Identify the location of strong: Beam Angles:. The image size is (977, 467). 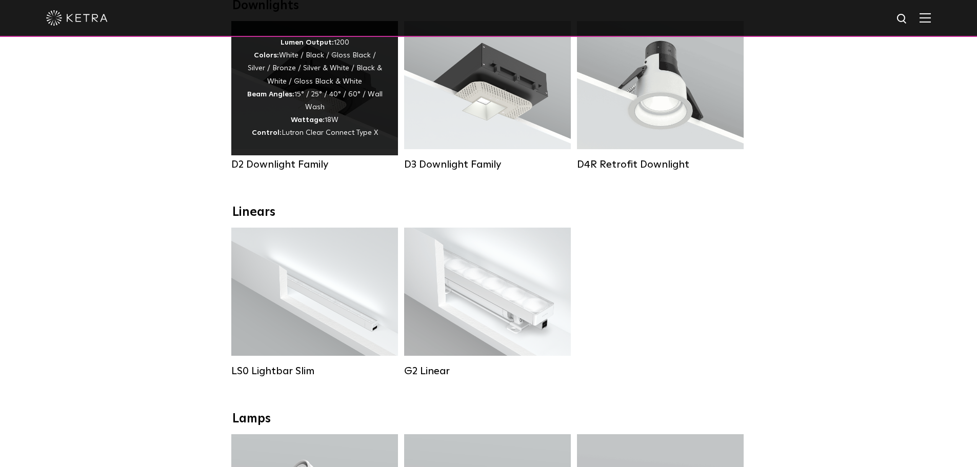
(271, 94).